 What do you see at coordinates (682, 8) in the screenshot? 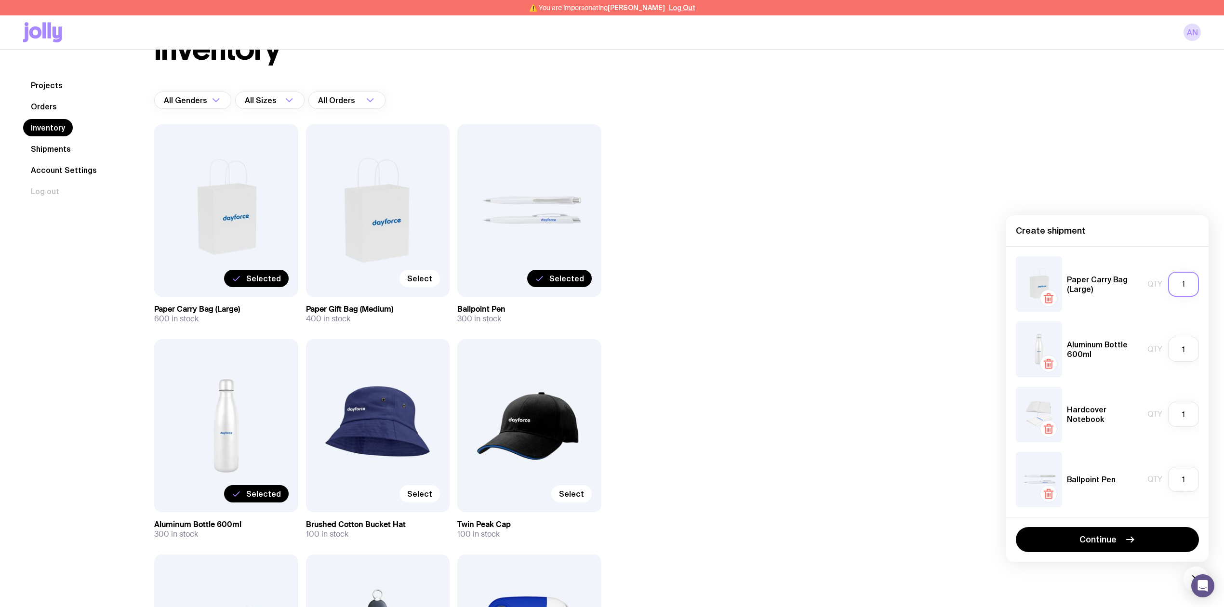
I see `button: Log Out` at bounding box center [682, 8].